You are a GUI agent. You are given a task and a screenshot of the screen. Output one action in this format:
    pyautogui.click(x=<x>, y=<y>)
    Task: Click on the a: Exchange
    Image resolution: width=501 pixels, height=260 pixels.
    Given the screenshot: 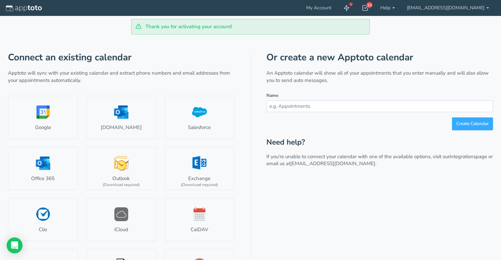 What is the action you would take?
    pyautogui.click(x=200, y=168)
    